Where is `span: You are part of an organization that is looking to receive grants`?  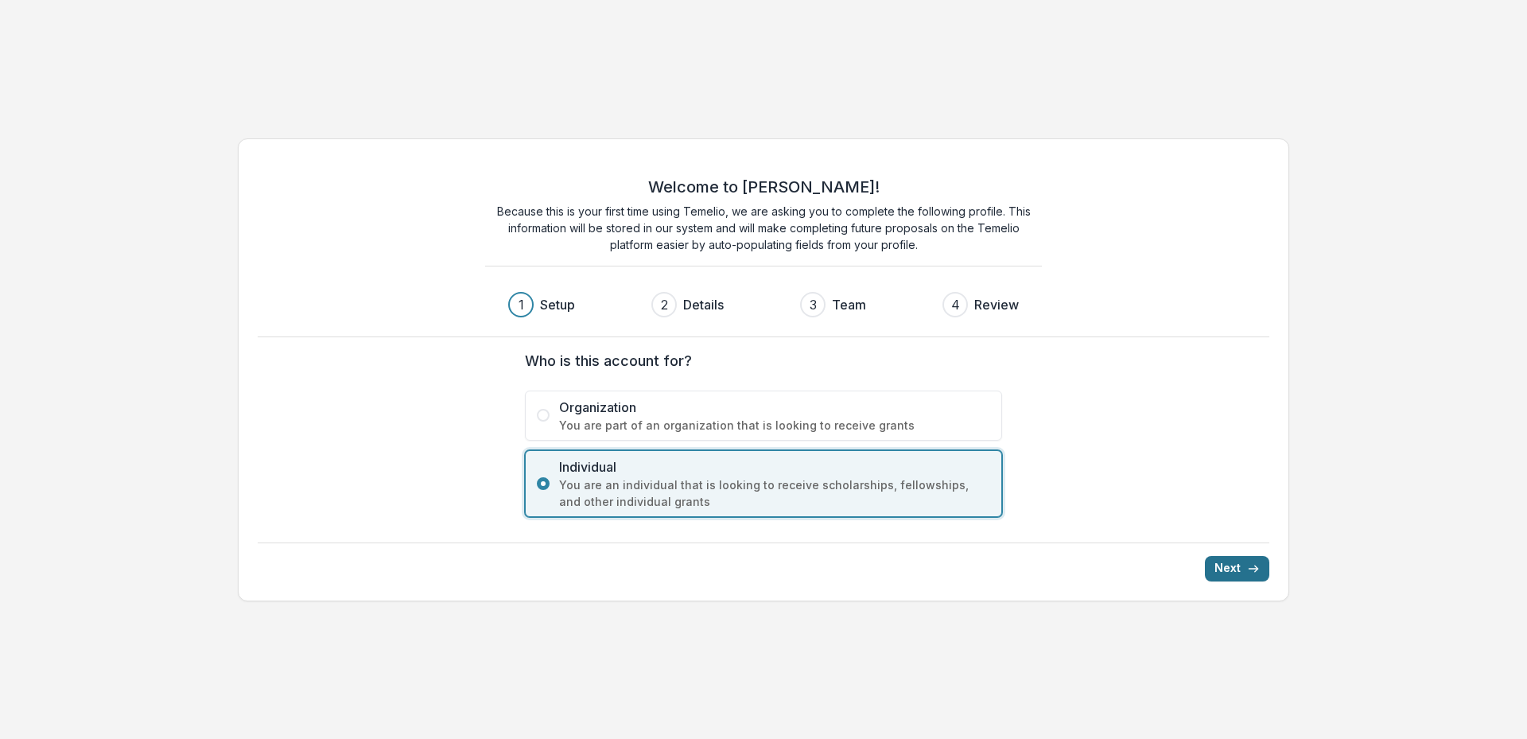 span: You are part of an organization that is looking to receive grants is located at coordinates (775, 425).